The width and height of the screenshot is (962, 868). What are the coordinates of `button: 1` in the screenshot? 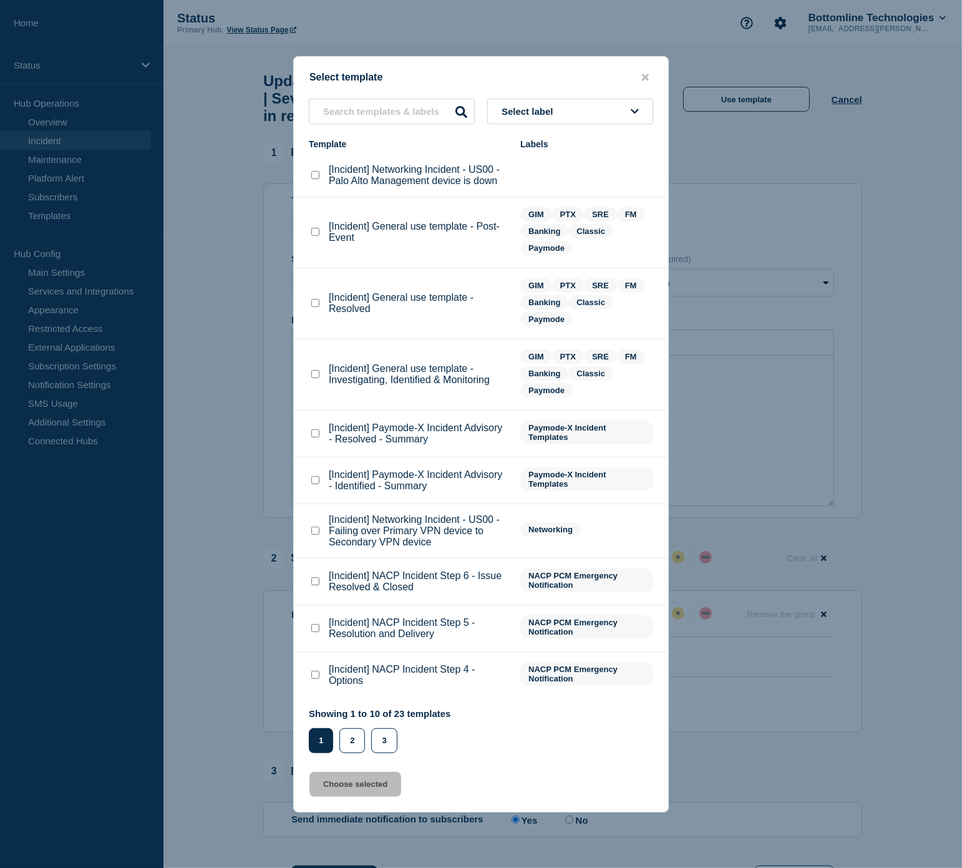 It's located at (321, 741).